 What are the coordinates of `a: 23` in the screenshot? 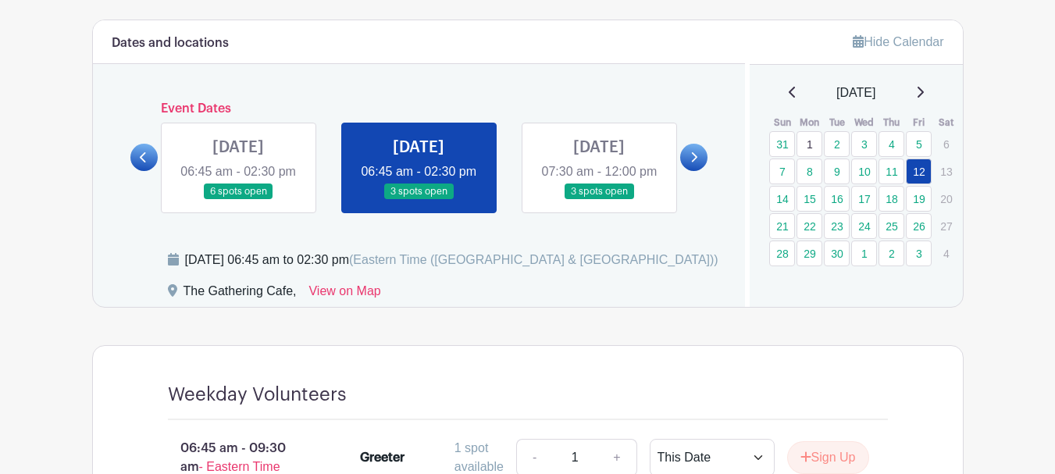 It's located at (836, 226).